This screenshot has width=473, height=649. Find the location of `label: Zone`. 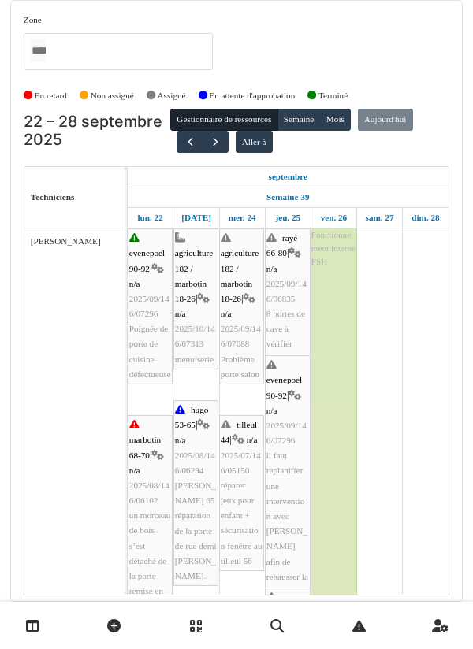

label: Zone is located at coordinates (32, 20).